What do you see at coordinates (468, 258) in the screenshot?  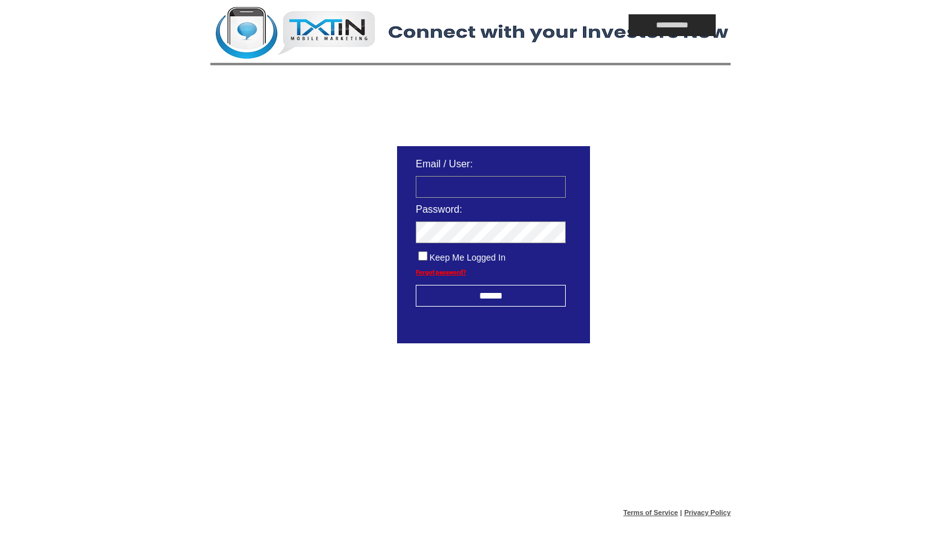 I see `span: Keep Me Logged In` at bounding box center [468, 258].